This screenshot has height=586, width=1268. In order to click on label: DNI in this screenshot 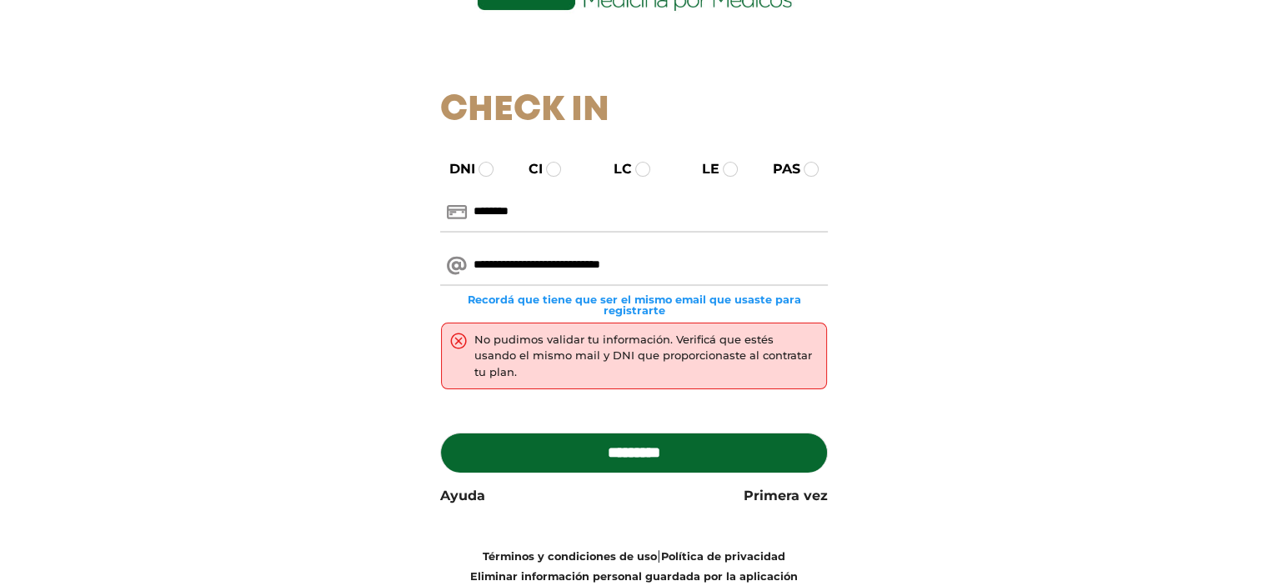, I will do `click(454, 169)`.